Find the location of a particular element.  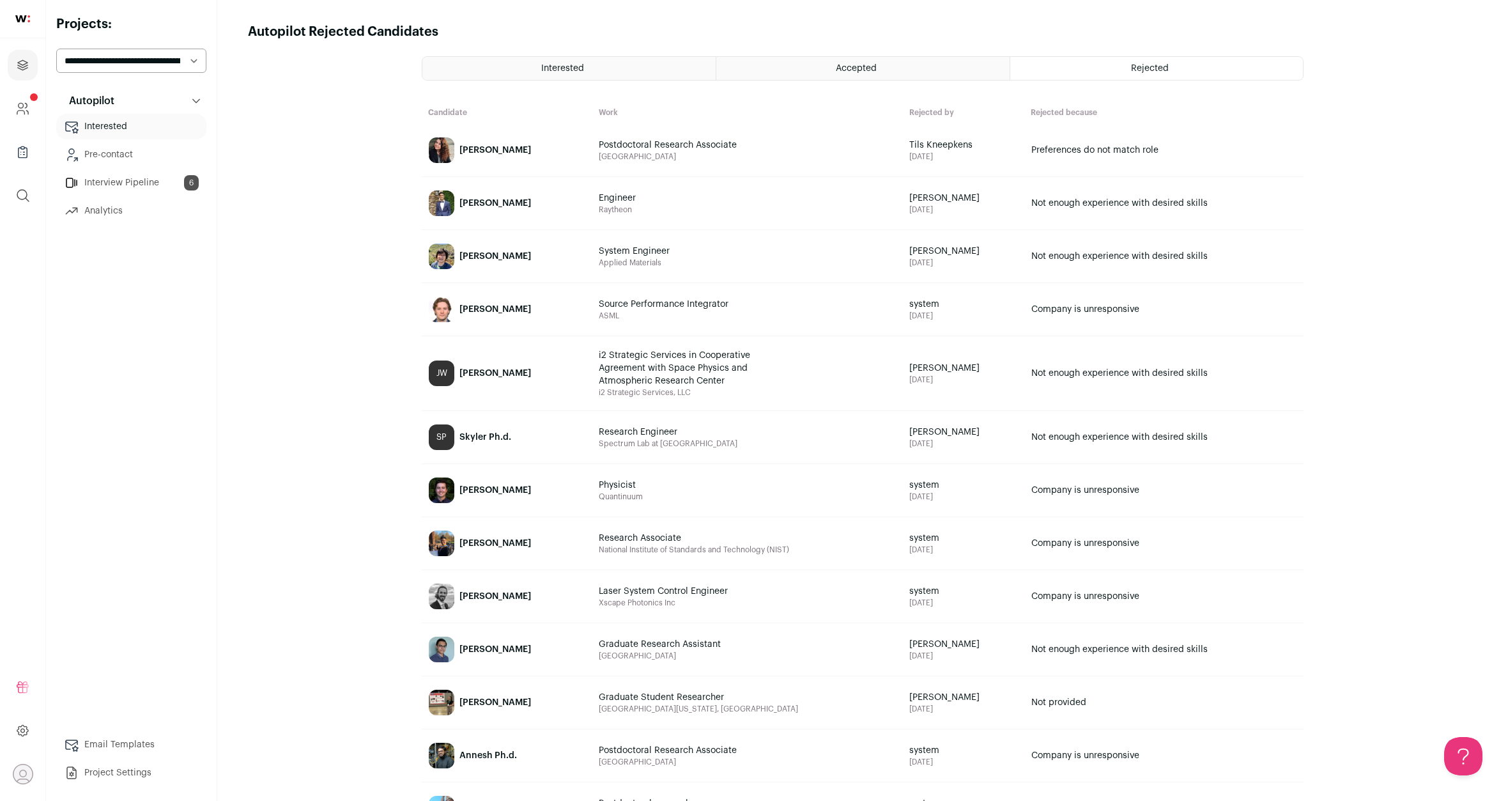

span: System Engineer is located at coordinates (675, 251).